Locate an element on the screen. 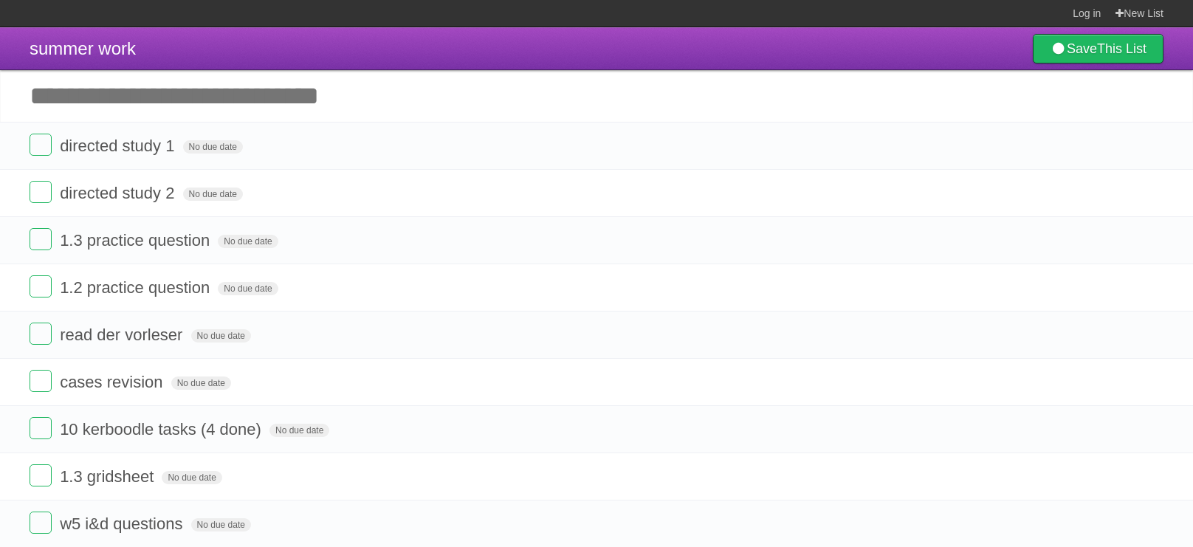 The image size is (1193, 547). span: 10 kerboodle tasks (4 done) is located at coordinates (162, 429).